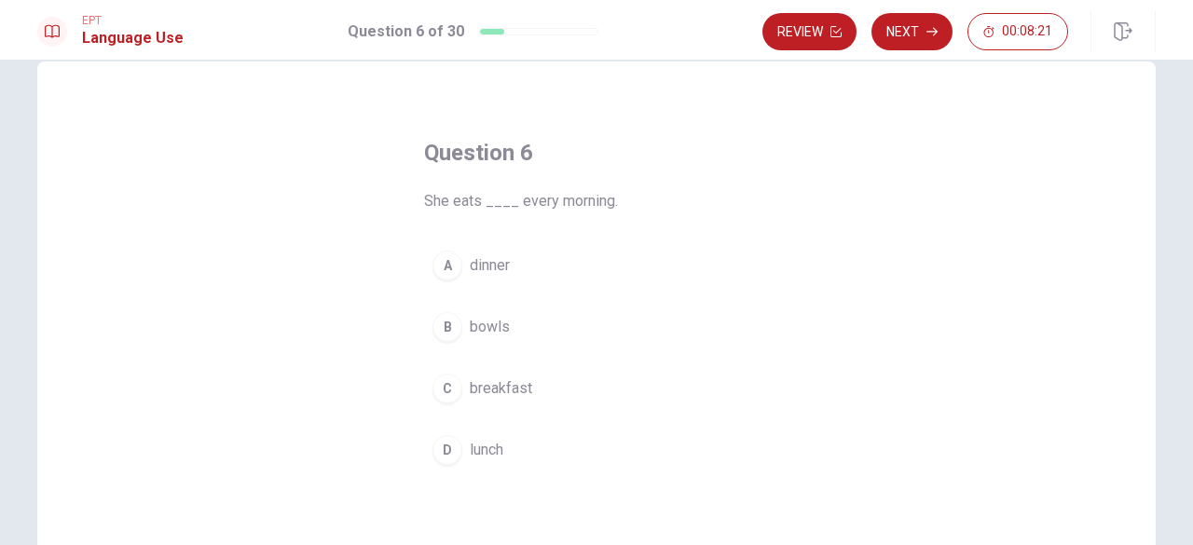  I want to click on button: Next, so click(912, 32).